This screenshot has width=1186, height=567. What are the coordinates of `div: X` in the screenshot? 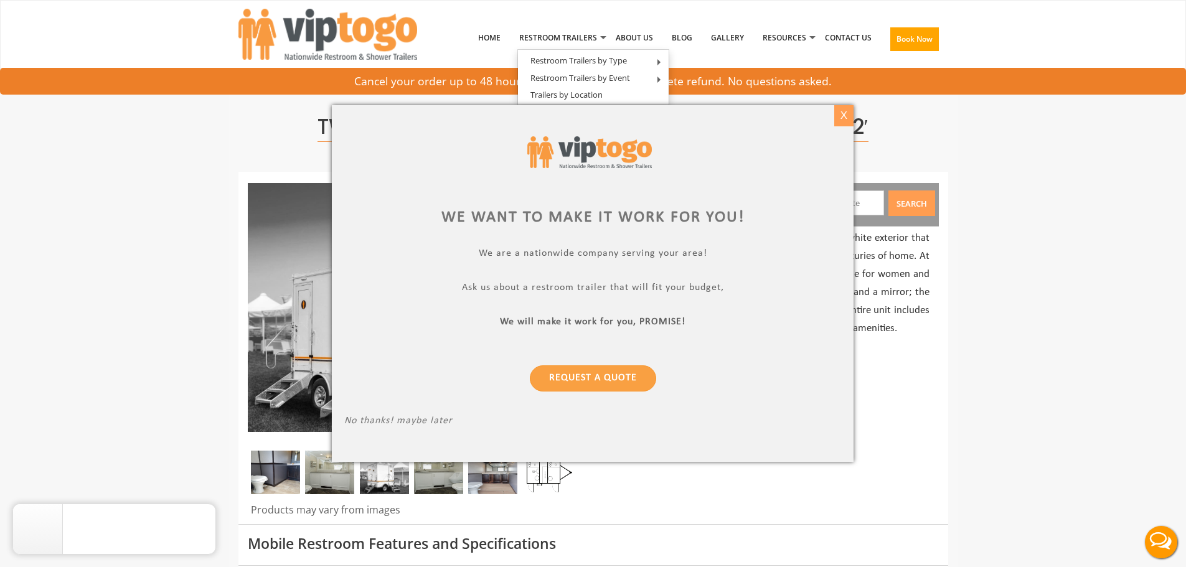 It's located at (843, 116).